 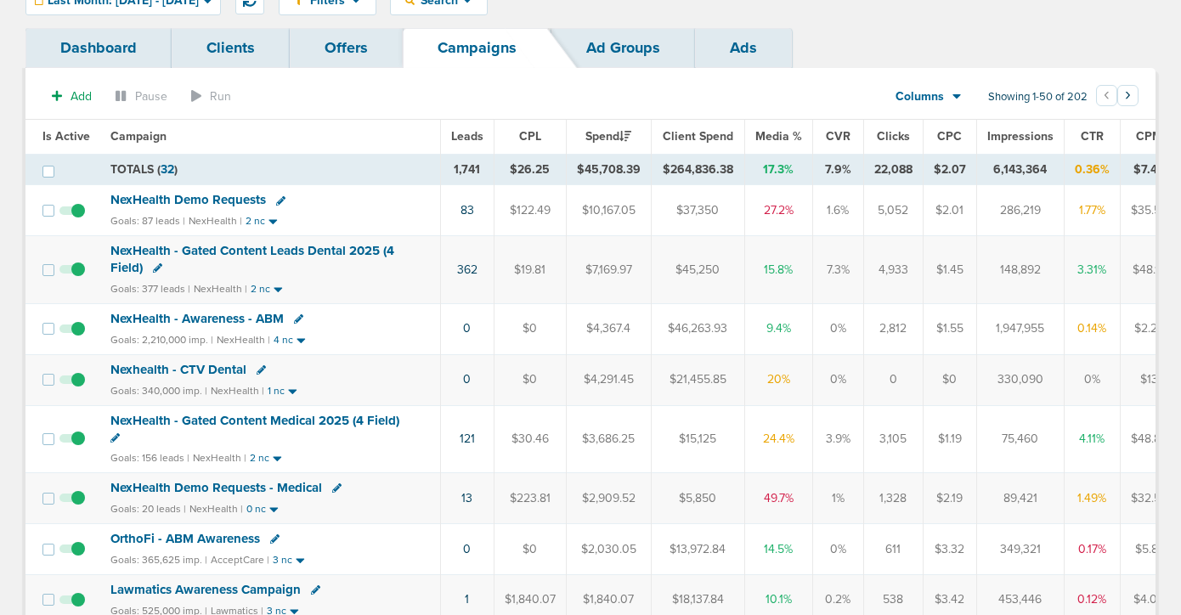 I want to click on td: $13, so click(x=1148, y=380).